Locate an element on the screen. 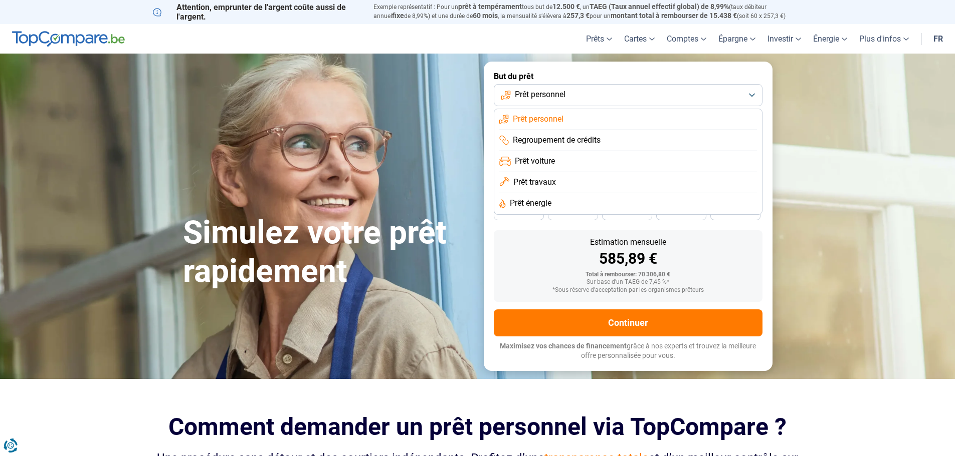 Image resolution: width=955 pixels, height=456 pixels. span: fixe is located at coordinates (398, 16).